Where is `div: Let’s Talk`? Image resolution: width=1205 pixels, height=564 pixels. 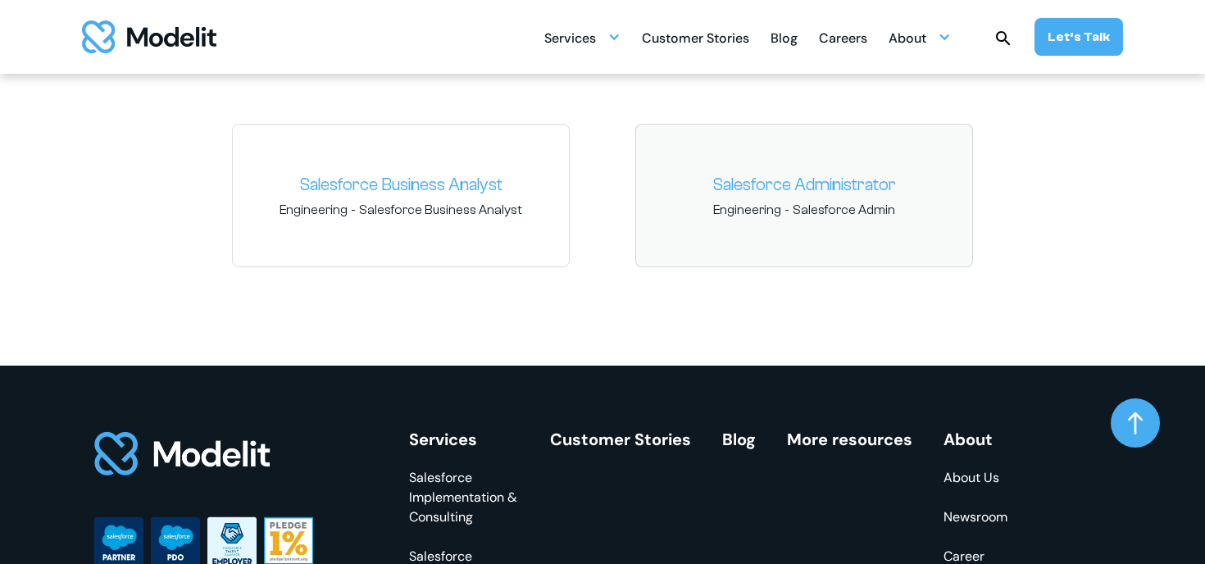
div: Let’s Talk is located at coordinates (1079, 37).